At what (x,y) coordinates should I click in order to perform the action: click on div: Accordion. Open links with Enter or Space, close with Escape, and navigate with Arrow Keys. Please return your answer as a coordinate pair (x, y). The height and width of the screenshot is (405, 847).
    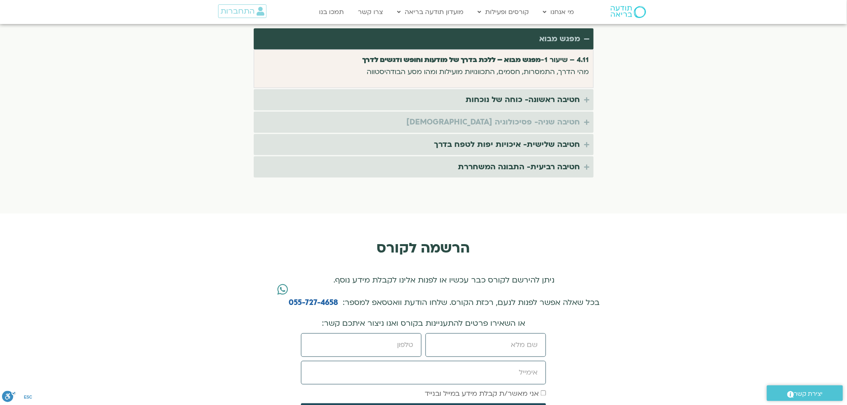
    Looking at the image, I should click on (424, 103).